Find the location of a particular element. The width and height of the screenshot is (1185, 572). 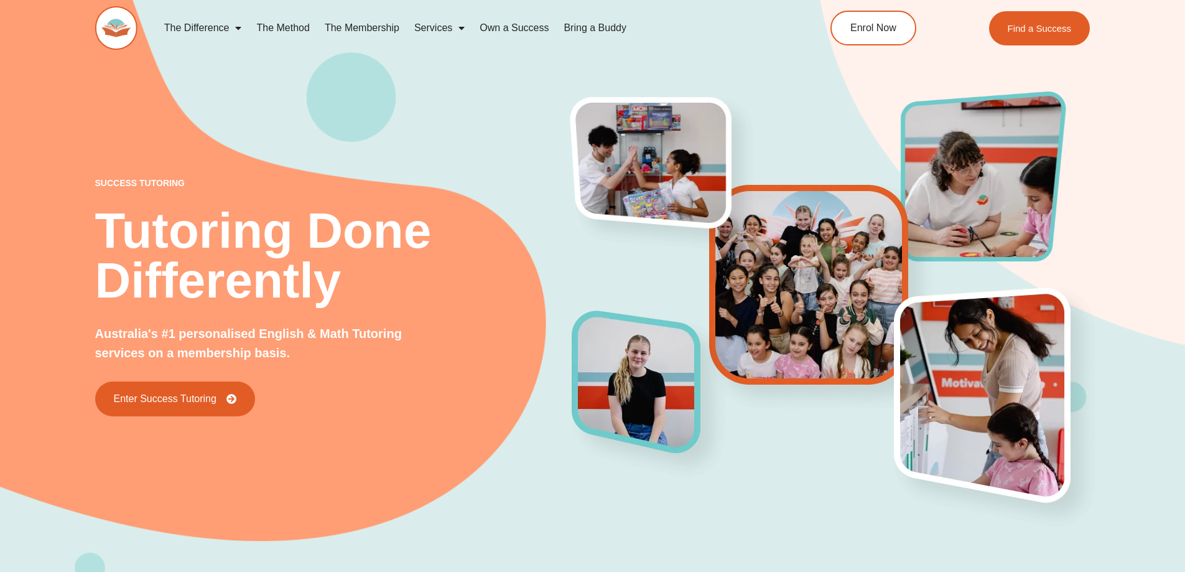

span: Find a Success is located at coordinates (1039, 28).